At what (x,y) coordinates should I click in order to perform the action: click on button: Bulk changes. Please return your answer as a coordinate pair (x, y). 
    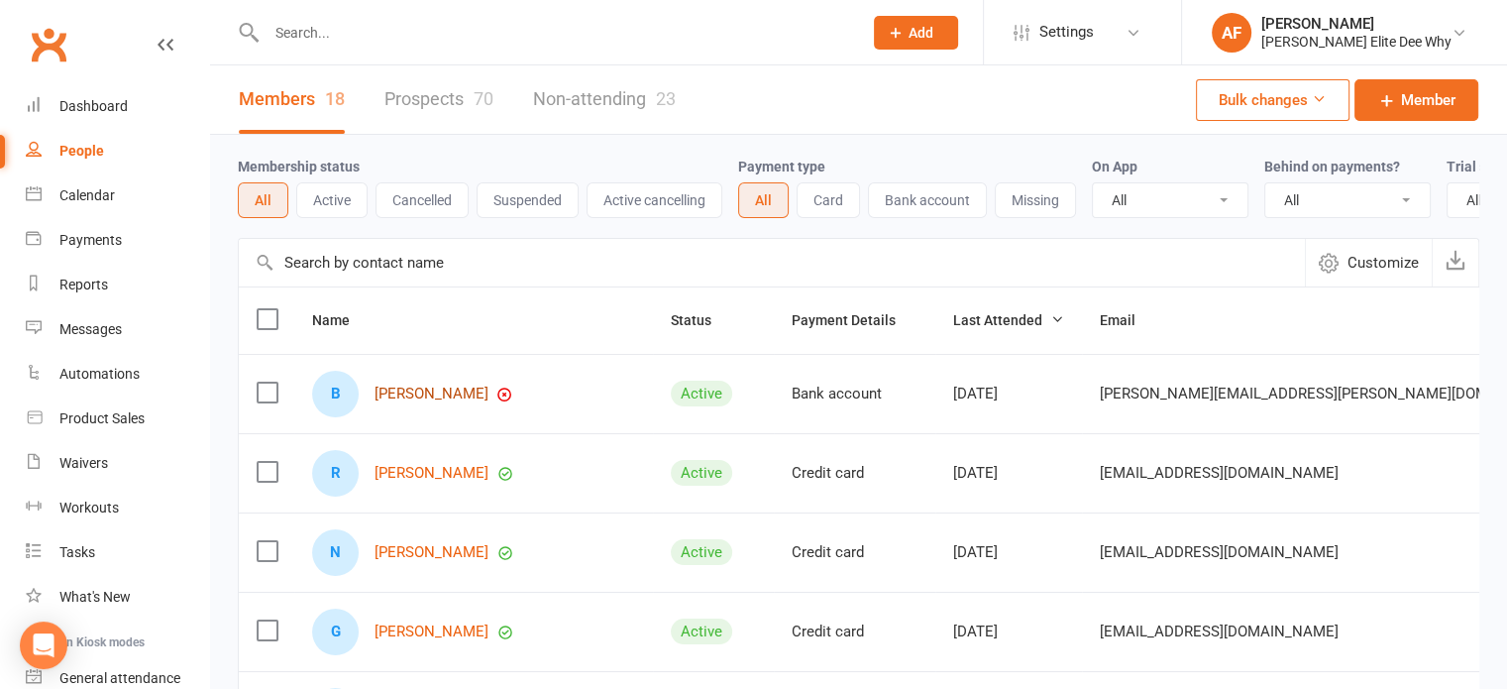
    Looking at the image, I should click on (1273, 100).